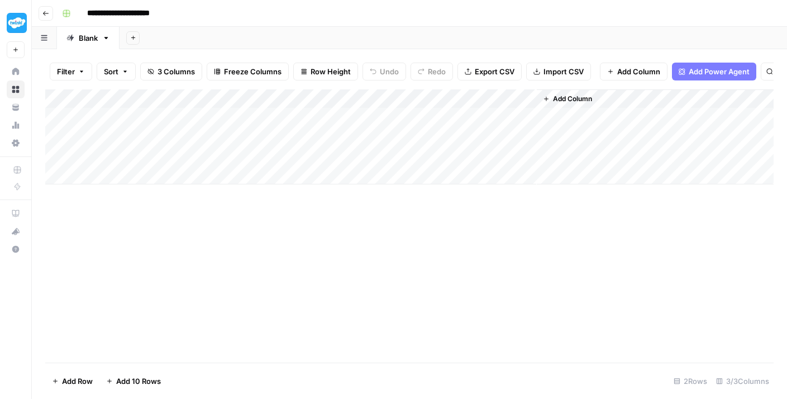 The image size is (787, 399). Describe the element at coordinates (133, 381) in the screenshot. I see `button: Add 10 Rows` at that location.